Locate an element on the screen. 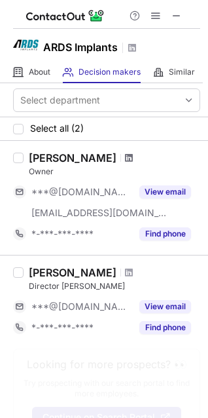 This screenshot has width=208, height=418. span: Similar is located at coordinates (182, 72).